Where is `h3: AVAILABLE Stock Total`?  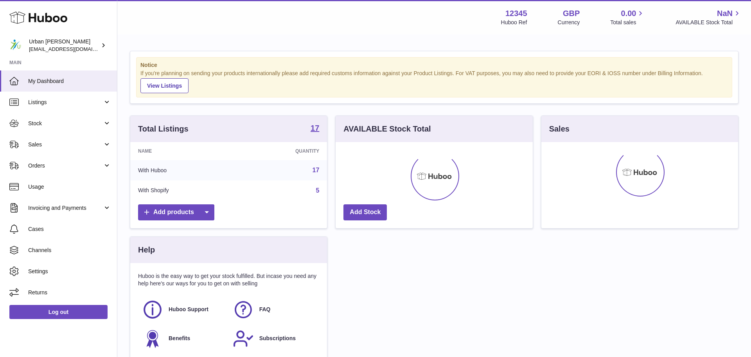 h3: AVAILABLE Stock Total is located at coordinates (387, 129).